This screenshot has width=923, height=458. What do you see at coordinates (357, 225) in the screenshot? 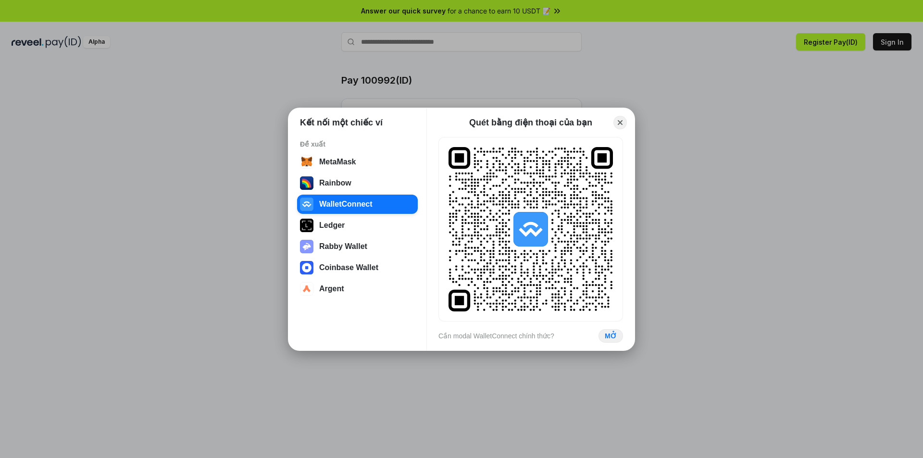
I see `button: Ledger` at bounding box center [357, 225].